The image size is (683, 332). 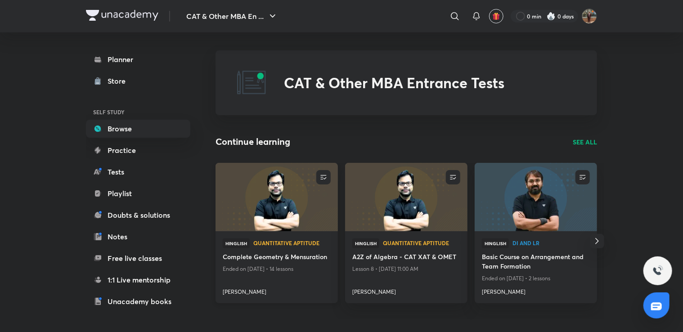 What do you see at coordinates (138, 258) in the screenshot?
I see `a: Free live classes` at bounding box center [138, 258].